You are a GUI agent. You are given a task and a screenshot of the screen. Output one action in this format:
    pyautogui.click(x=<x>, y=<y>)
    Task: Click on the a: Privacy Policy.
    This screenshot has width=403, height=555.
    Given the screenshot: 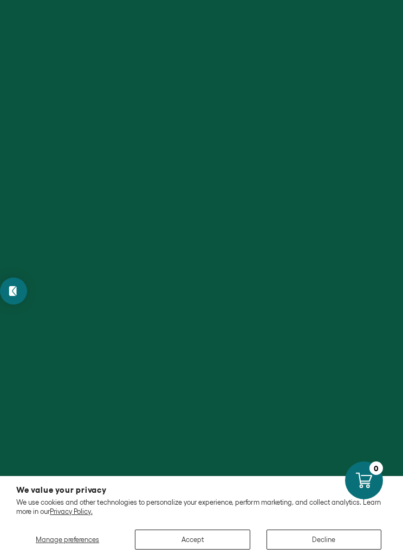 What is the action you would take?
    pyautogui.click(x=71, y=512)
    